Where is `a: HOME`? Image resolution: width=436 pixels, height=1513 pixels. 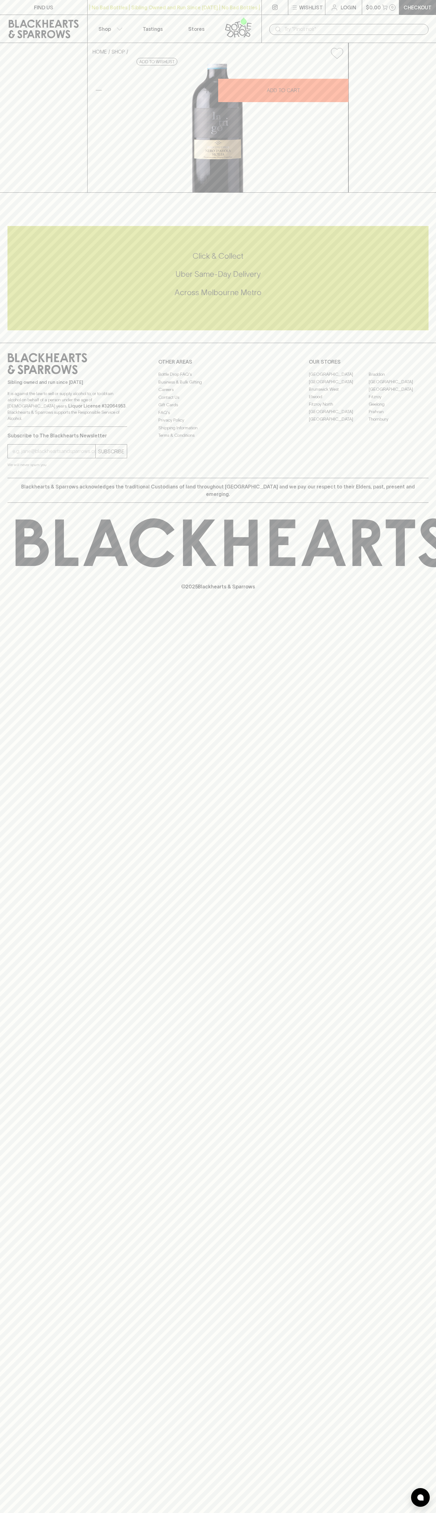 a: HOME is located at coordinates (100, 52).